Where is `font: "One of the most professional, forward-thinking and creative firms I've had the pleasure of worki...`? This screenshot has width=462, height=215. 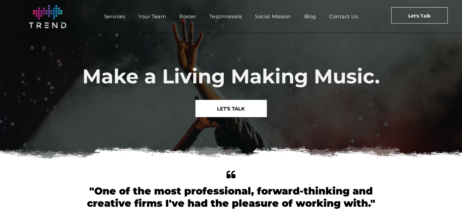
font: "One of the most professional, forward-thinking and creative firms I've had the pleasure of worki... is located at coordinates (231, 197).